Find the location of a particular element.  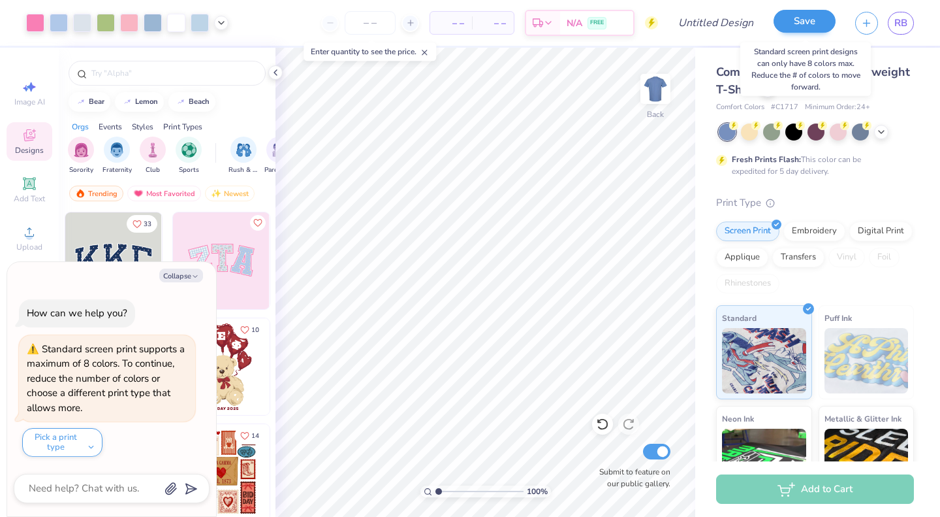

span: Fraternity is located at coordinates (117, 170).